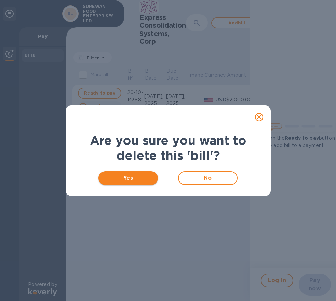 Image resolution: width=336 pixels, height=301 pixels. What do you see at coordinates (208, 178) in the screenshot?
I see `button: No` at bounding box center [208, 178].